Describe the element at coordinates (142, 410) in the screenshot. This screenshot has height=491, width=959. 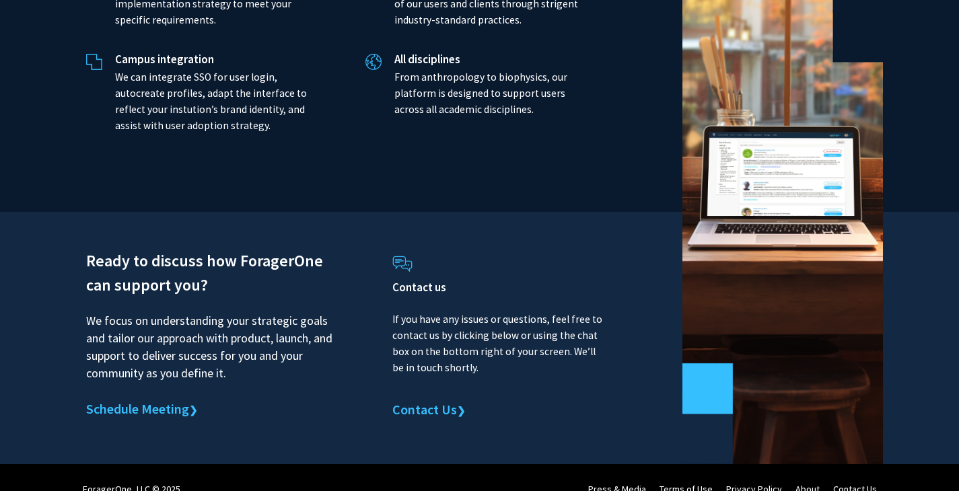
I see `a: Schedule Meeting❯` at that location.